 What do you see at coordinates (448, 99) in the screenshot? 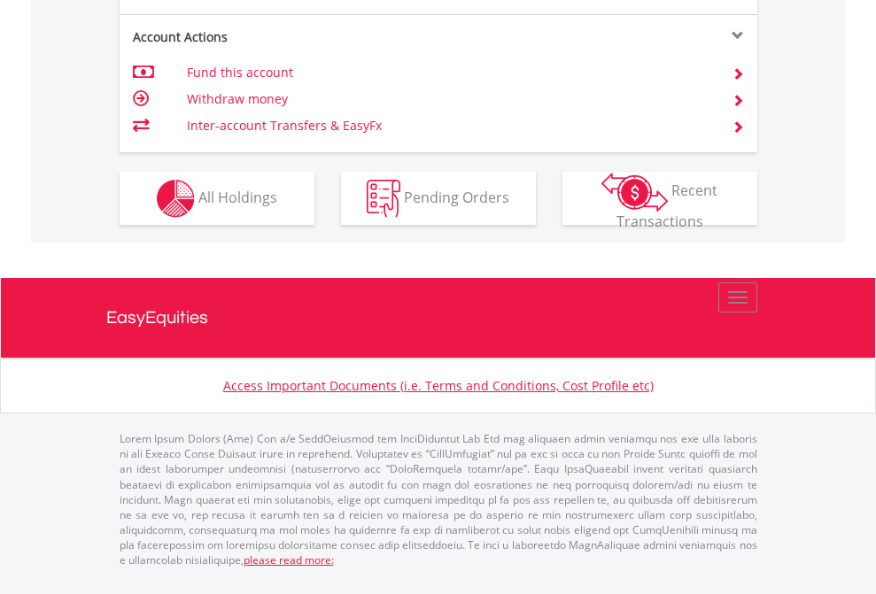
I see `td: Withdraw money` at bounding box center [448, 99].